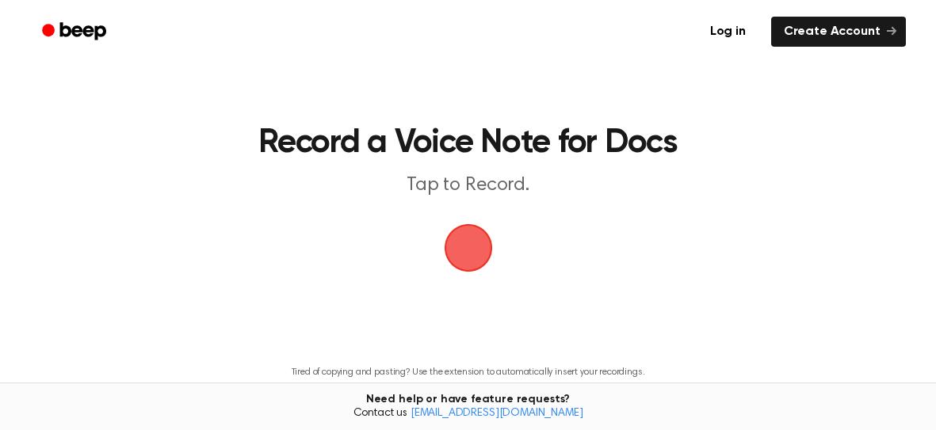 The width and height of the screenshot is (936, 430). Describe the element at coordinates (469, 248) in the screenshot. I see `button: Beep Logo` at that location.